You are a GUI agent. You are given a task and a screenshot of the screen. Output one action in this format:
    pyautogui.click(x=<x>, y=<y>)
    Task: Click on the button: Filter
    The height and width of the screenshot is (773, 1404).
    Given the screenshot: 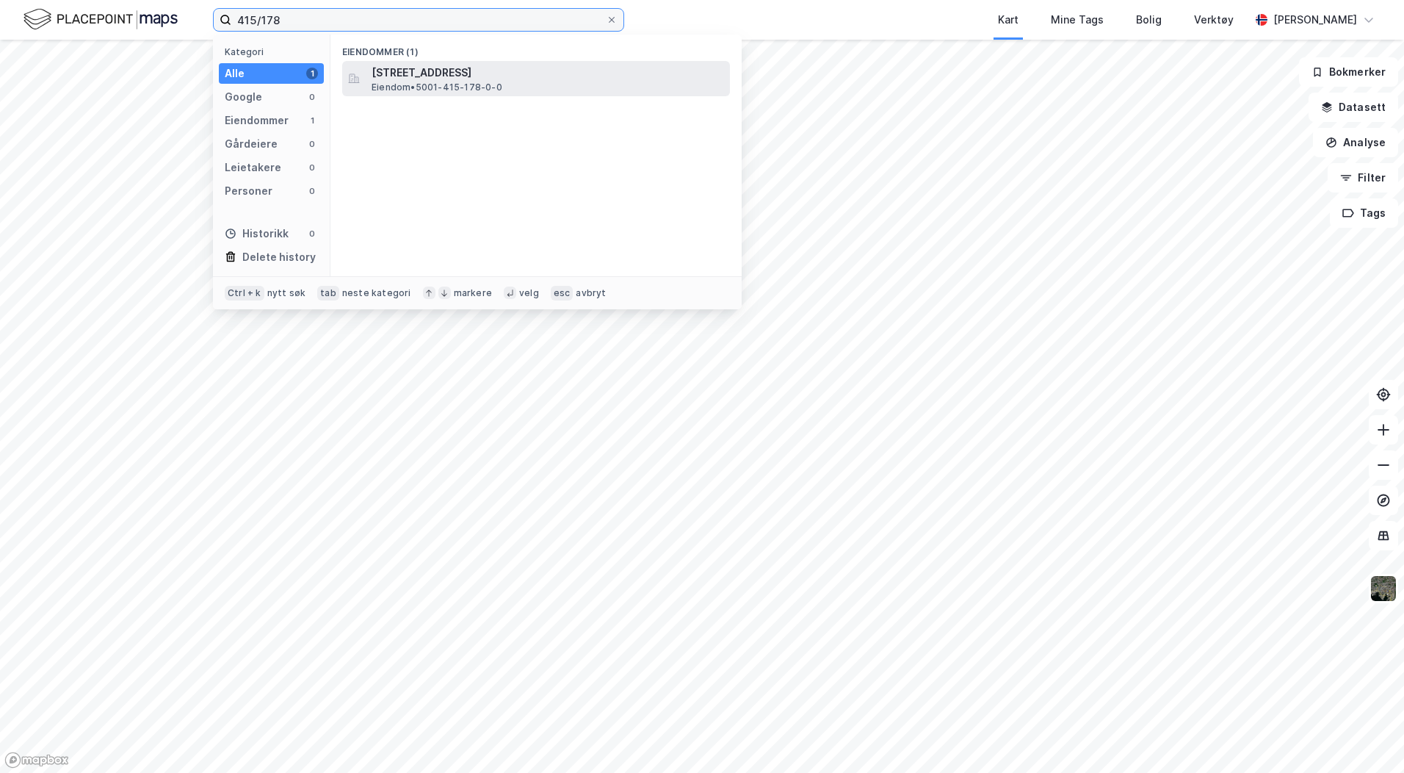 What is the action you would take?
    pyautogui.click(x=1363, y=178)
    